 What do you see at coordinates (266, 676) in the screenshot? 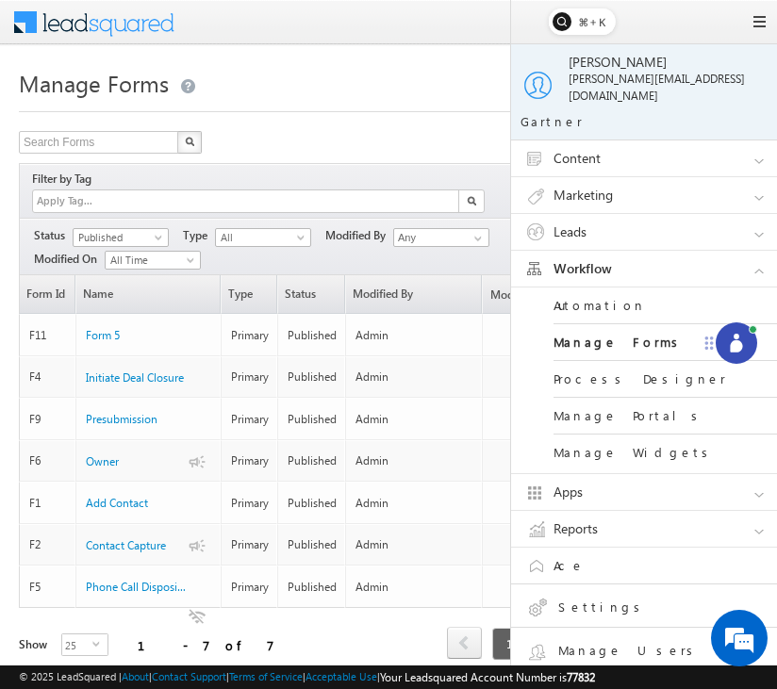
I see `a: Terms of Service` at bounding box center [266, 676].